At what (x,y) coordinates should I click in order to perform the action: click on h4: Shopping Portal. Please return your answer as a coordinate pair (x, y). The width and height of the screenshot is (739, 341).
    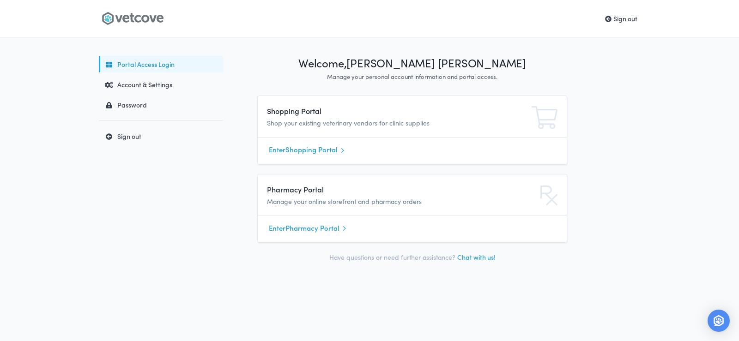
    Looking at the image, I should click on (363, 111).